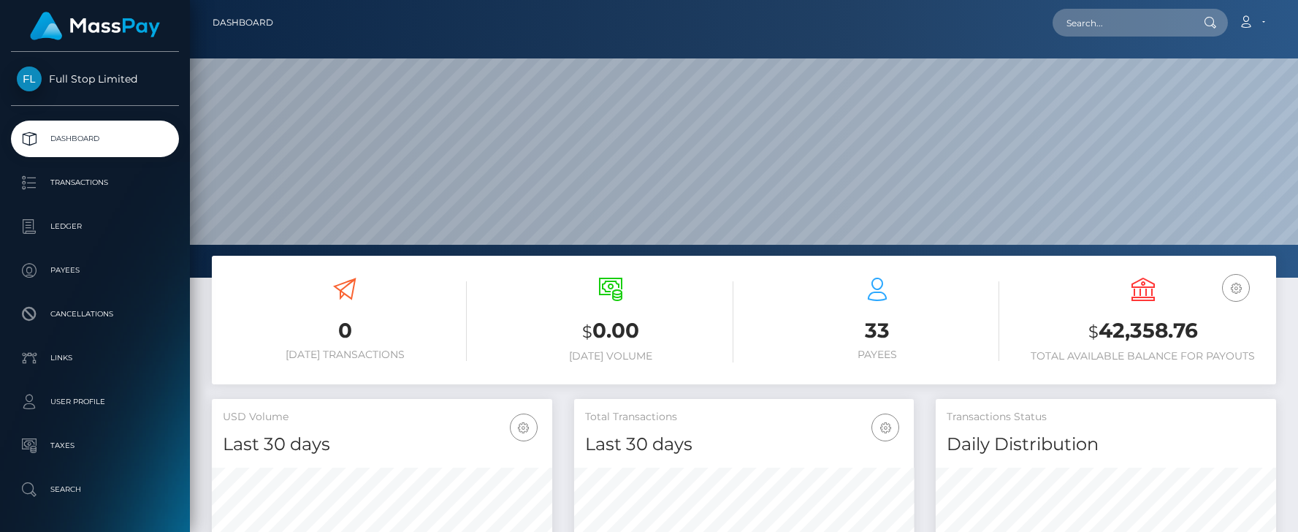 This screenshot has height=532, width=1298. I want to click on a: Cancellations, so click(95, 314).